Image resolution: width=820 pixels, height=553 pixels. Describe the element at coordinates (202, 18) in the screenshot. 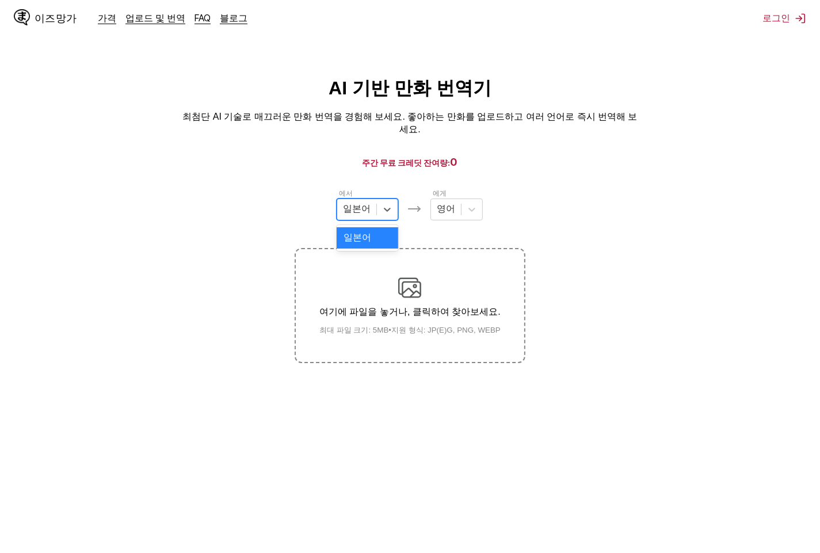

I see `font: FAQ` at that location.